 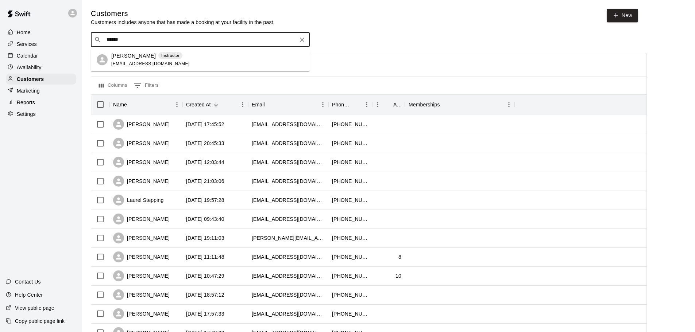 I want to click on div: +17088371590, so click(x=350, y=257).